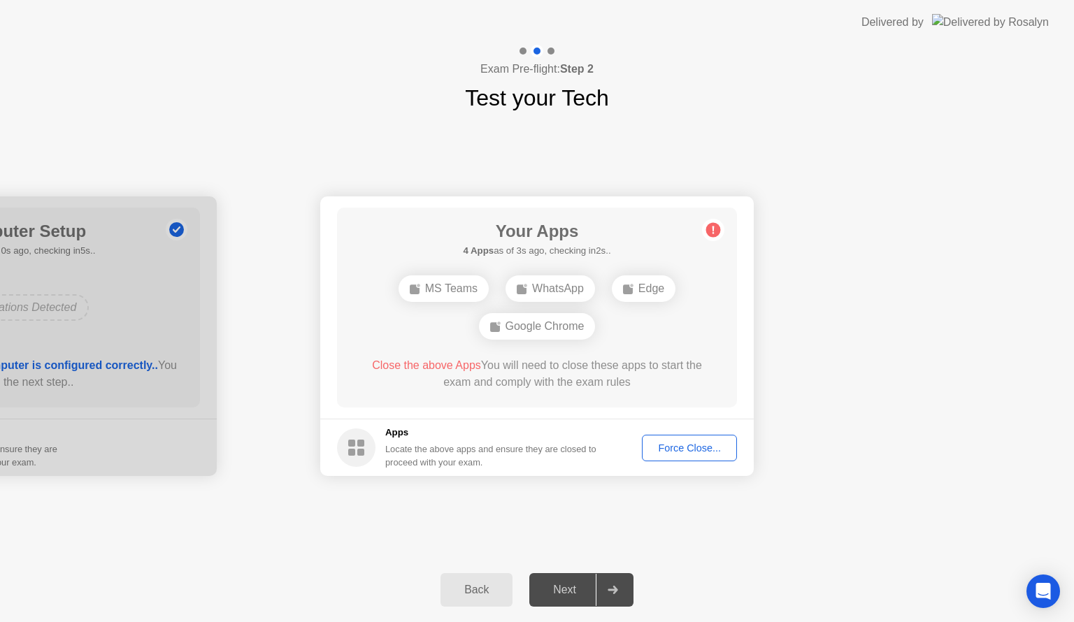 This screenshot has width=1074, height=622. Describe the element at coordinates (1043, 592) in the screenshot. I see `div: Open Intercom Messenger` at that location.